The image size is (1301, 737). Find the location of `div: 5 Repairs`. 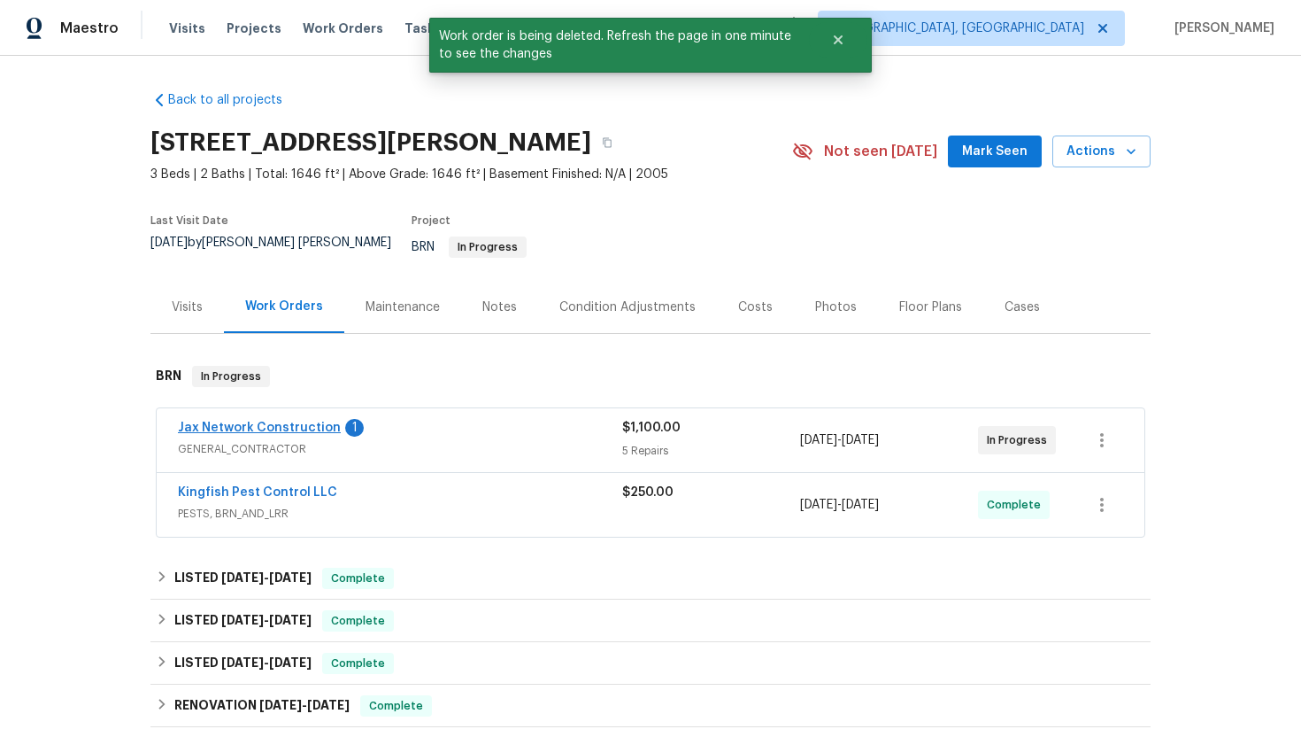

div: 5 Repairs is located at coordinates (711, 451).